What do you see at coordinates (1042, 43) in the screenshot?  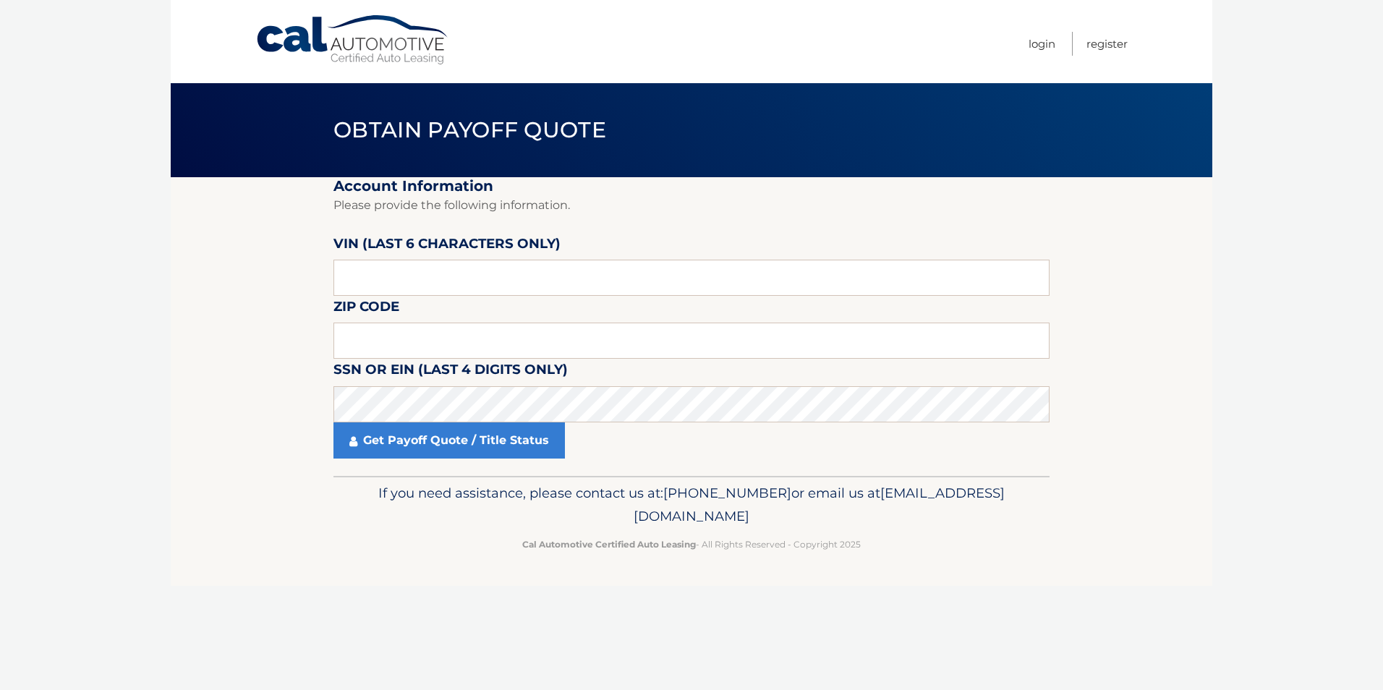 I see `a: Login` at bounding box center [1042, 43].